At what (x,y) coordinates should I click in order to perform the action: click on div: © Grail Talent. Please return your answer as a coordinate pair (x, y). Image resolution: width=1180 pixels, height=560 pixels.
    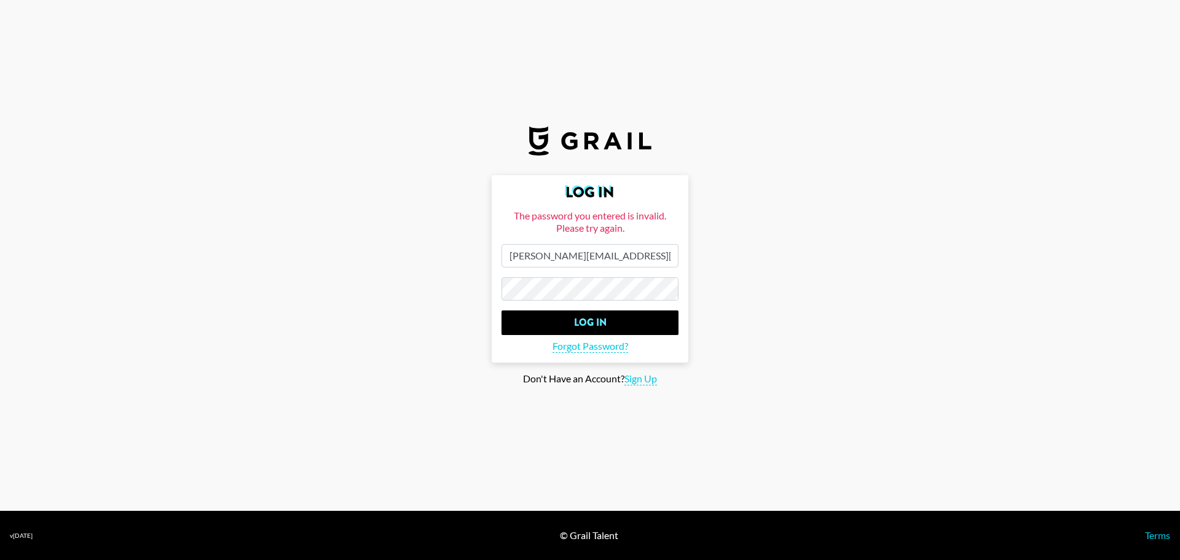
    Looking at the image, I should click on (589, 535).